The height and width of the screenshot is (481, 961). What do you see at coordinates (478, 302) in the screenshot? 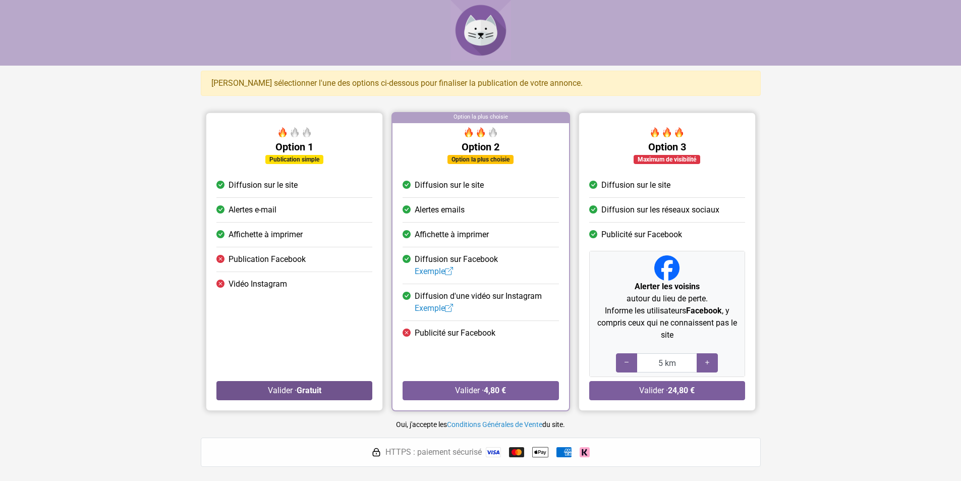
I see `span: Diffusion d'une vidéo sur Instagram` at bounding box center [478, 302].